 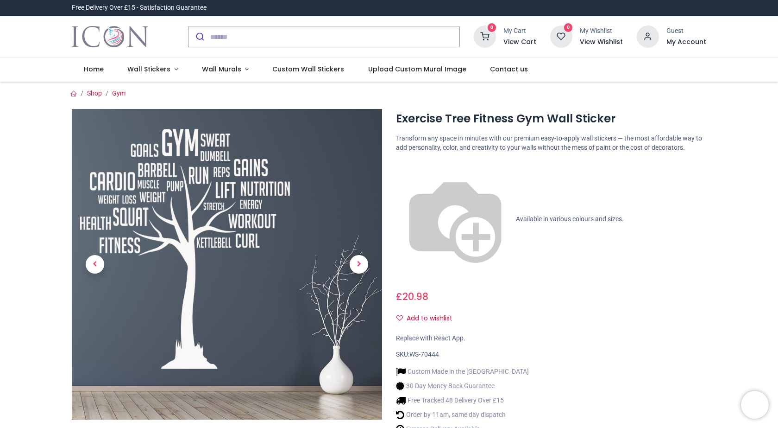 I want to click on div: Guest, so click(x=687, y=31).